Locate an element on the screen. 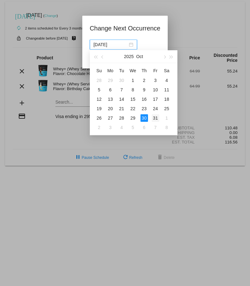 The image size is (250, 286). td: 10/15/2025 is located at coordinates (133, 99).